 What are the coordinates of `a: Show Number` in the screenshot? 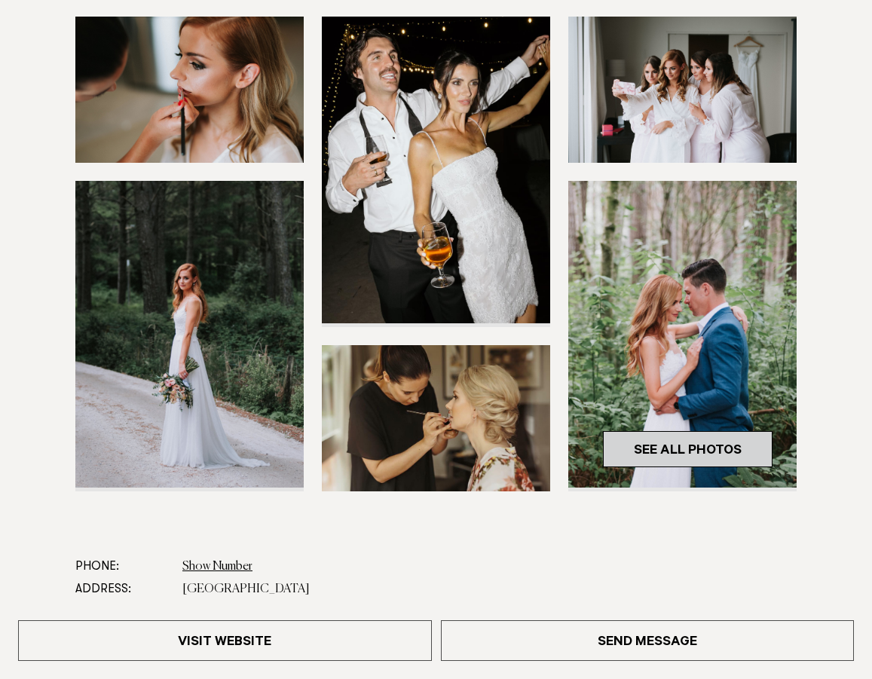 It's located at (217, 567).